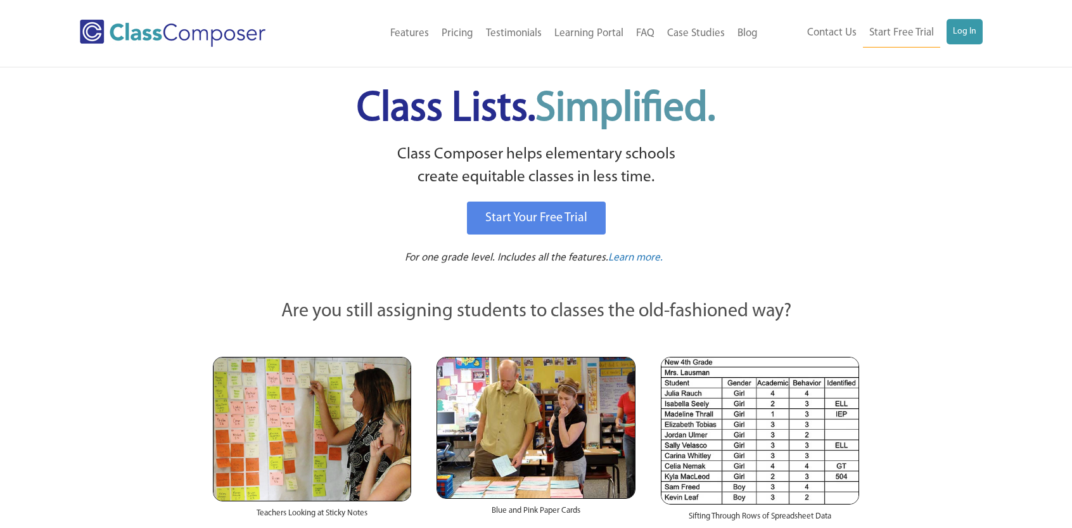 Image resolution: width=1072 pixels, height=528 pixels. What do you see at coordinates (536, 312) in the screenshot?
I see `p: Are you still assigning students to classes the old-fashioned way?` at bounding box center [536, 312].